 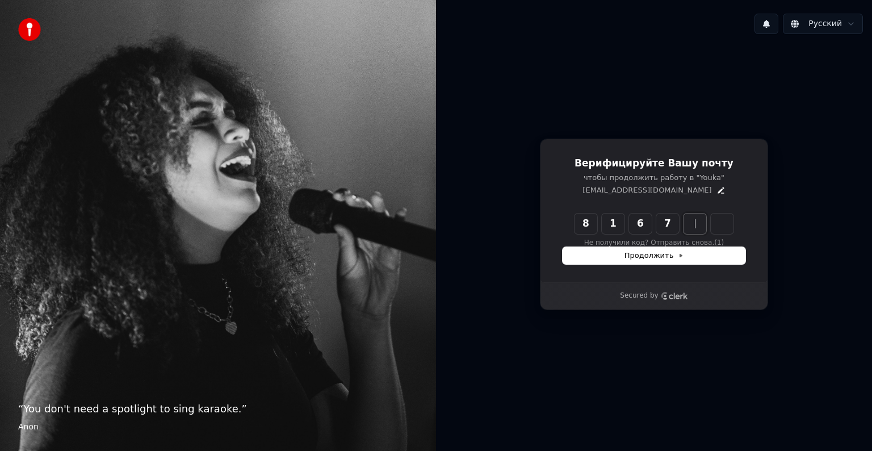 I want to click on footer: Anon, so click(x=218, y=427).